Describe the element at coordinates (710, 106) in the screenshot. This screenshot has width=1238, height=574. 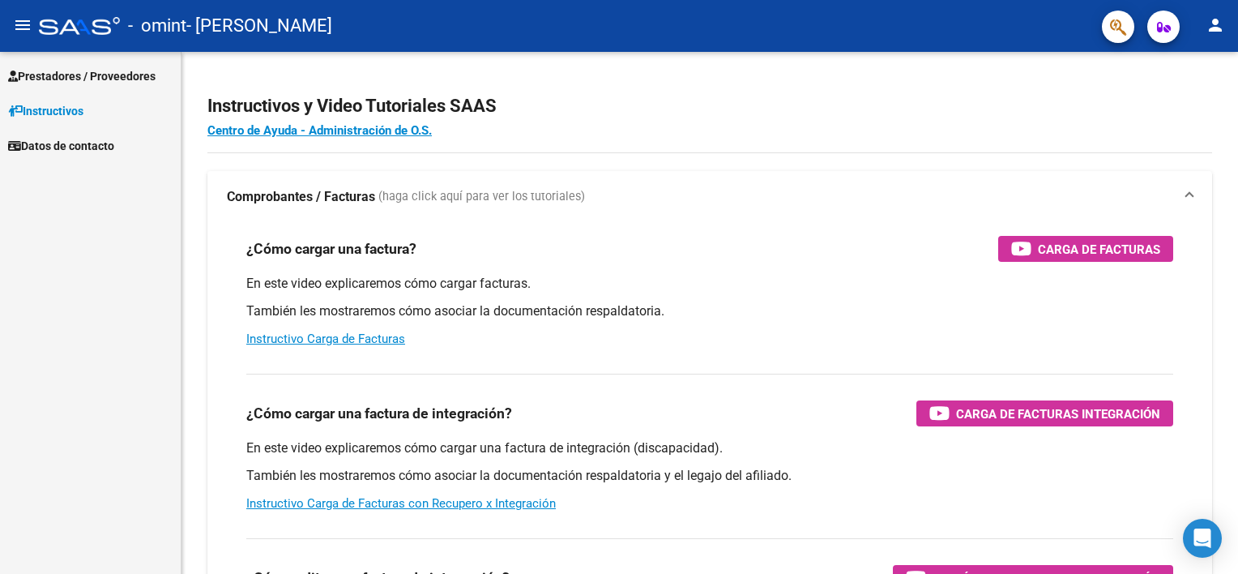
I see `h2: Instructivos y Video Tutoriales SAAS` at that location.